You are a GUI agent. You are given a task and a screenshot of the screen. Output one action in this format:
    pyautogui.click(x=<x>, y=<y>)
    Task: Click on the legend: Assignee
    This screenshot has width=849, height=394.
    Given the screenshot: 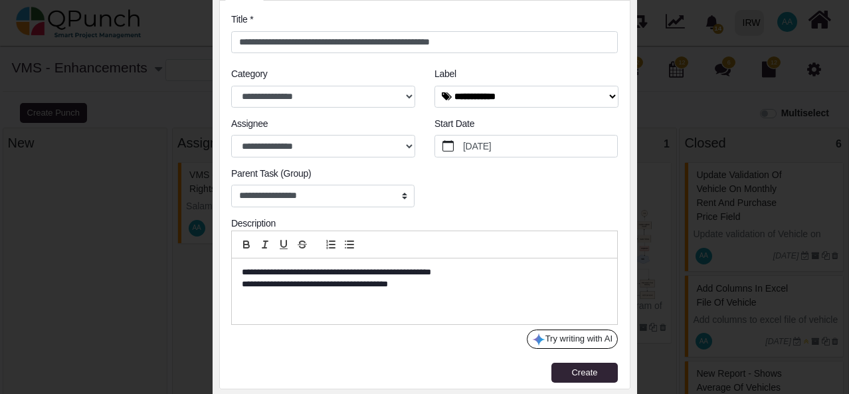 What is the action you would take?
    pyautogui.click(x=323, y=126)
    